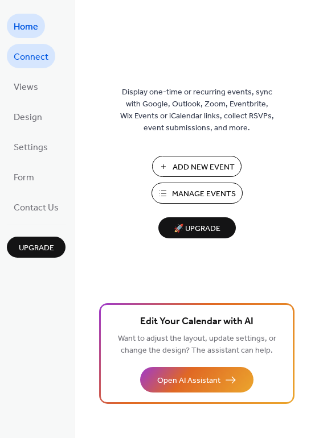 Image resolution: width=319 pixels, height=438 pixels. I want to click on span: Upgrade, so click(36, 248).